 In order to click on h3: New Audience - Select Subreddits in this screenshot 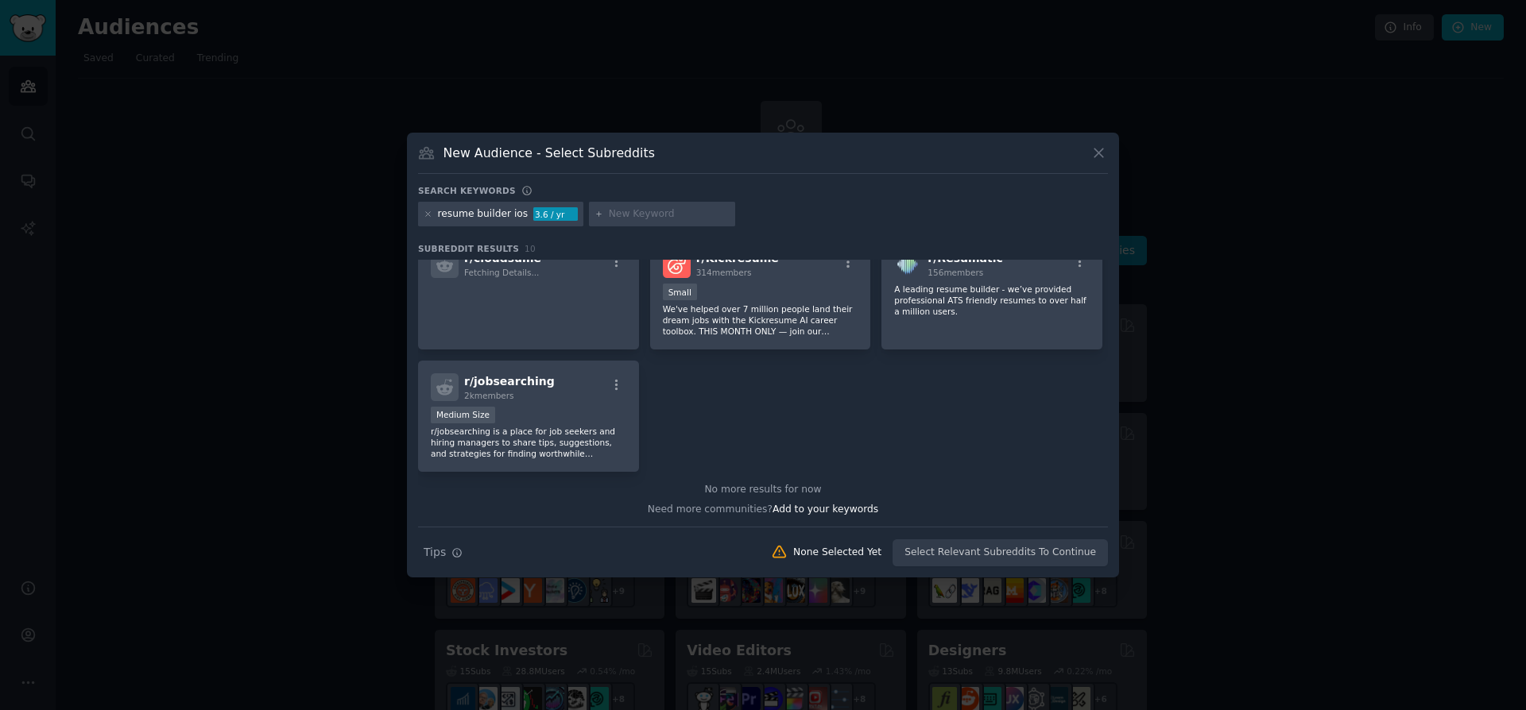, I will do `click(549, 153)`.